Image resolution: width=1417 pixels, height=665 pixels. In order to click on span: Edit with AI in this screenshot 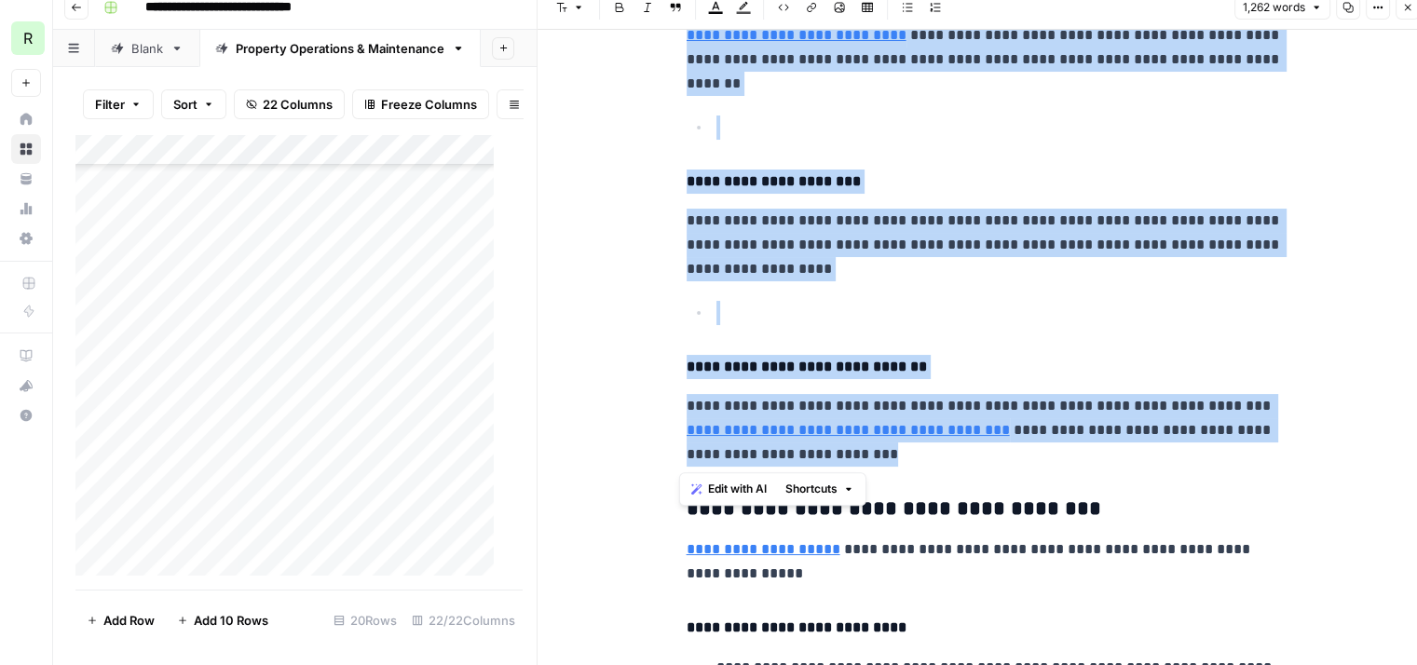, I will do `click(737, 489)`.